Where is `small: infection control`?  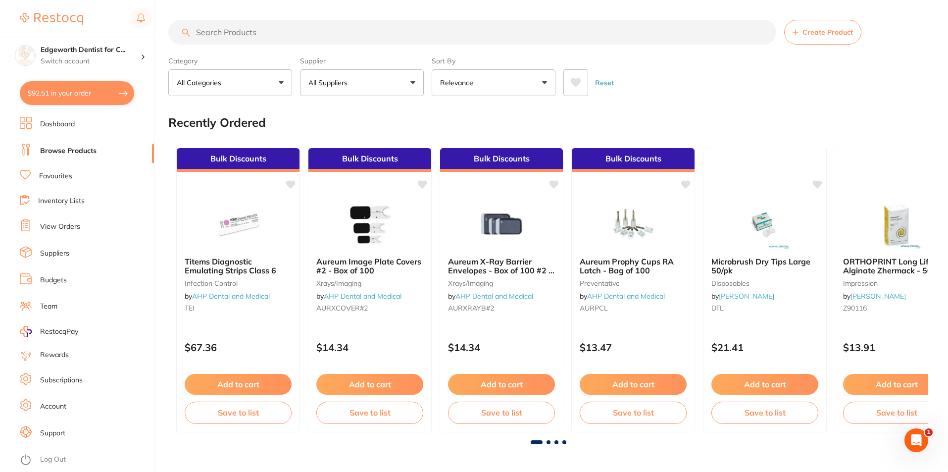
small: infection control is located at coordinates (238, 283).